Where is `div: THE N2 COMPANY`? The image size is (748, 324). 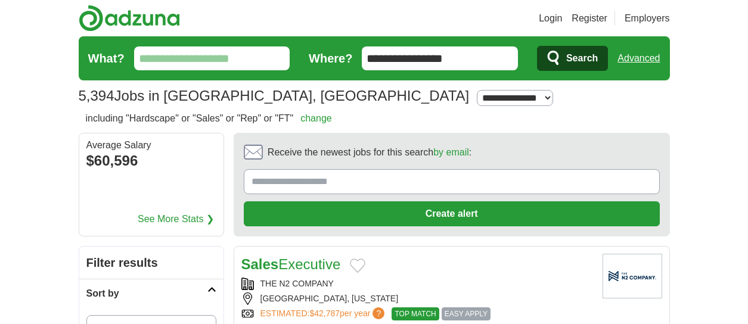
div: THE N2 COMPANY is located at coordinates (417, 284).